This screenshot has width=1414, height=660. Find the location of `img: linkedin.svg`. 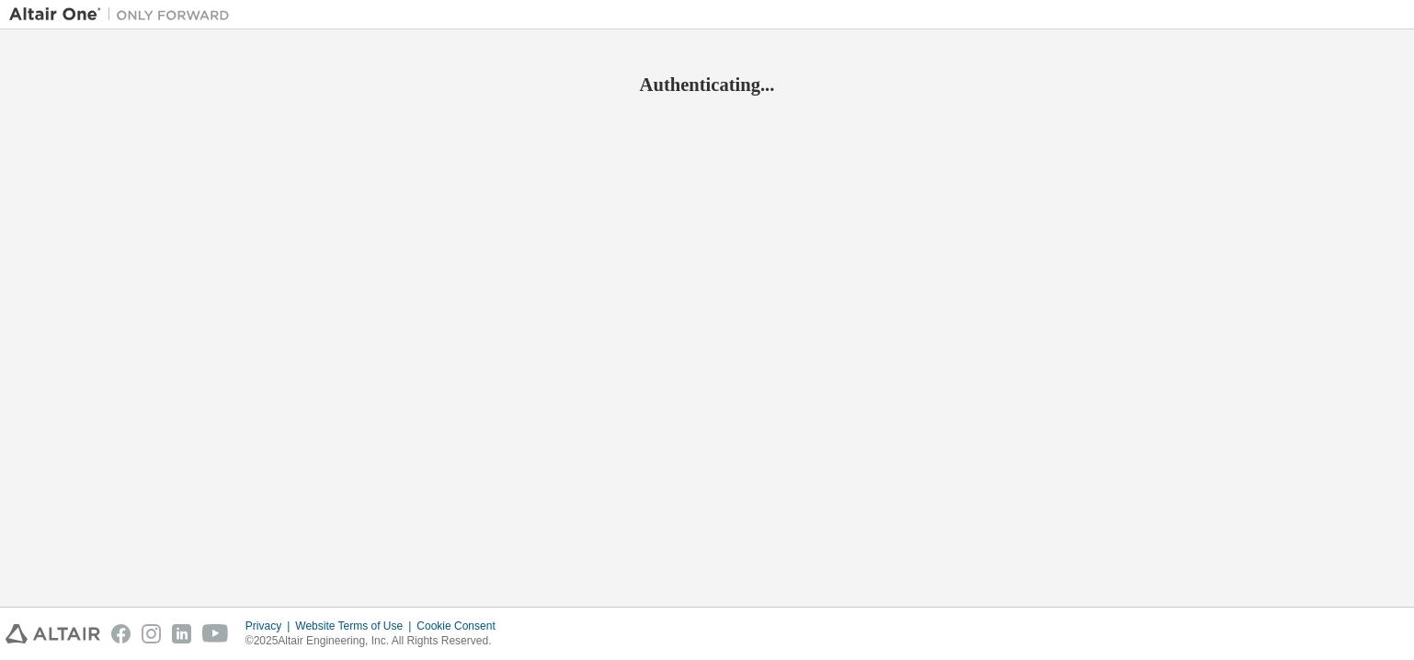

img: linkedin.svg is located at coordinates (181, 633).